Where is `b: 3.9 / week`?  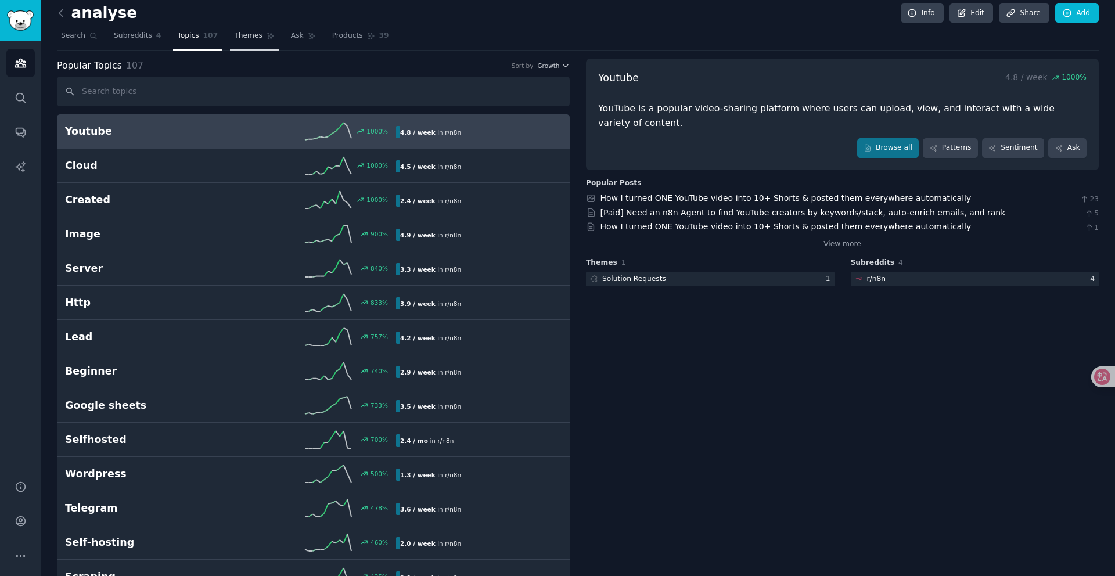 b: 3.9 / week is located at coordinates (418, 304).